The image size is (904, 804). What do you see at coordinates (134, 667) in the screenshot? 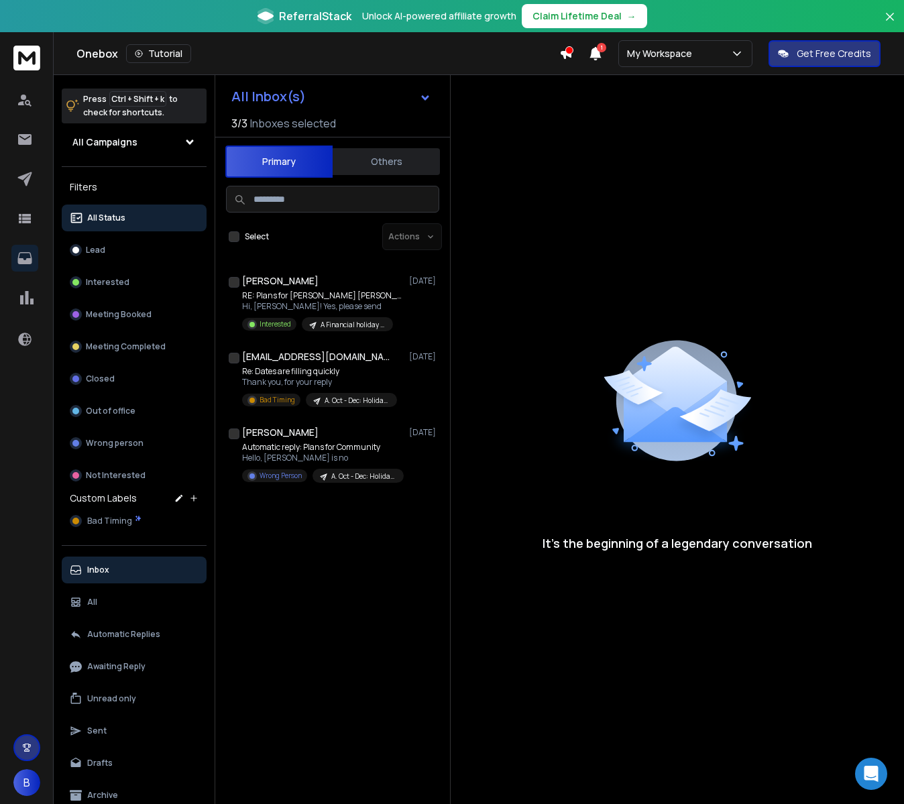
I see `button: Awaiting Reply` at bounding box center [134, 667].